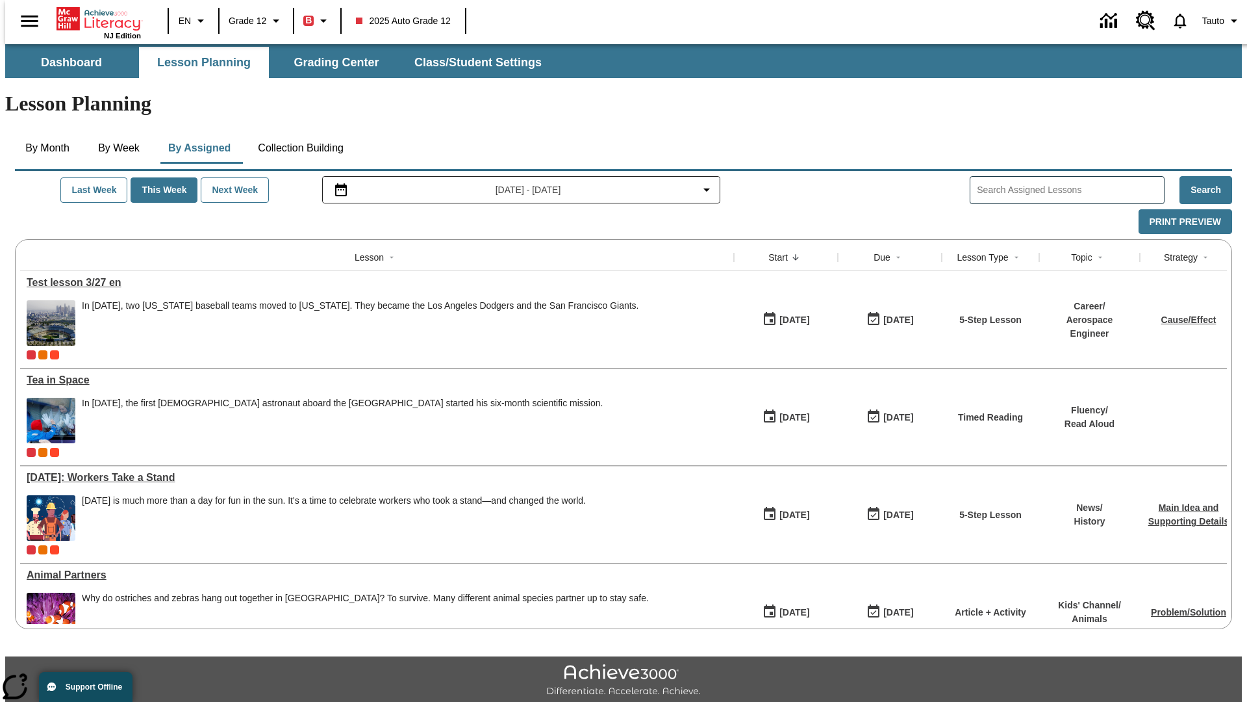  Describe the element at coordinates (248, 21) in the screenshot. I see `span: Grade 12` at that location.